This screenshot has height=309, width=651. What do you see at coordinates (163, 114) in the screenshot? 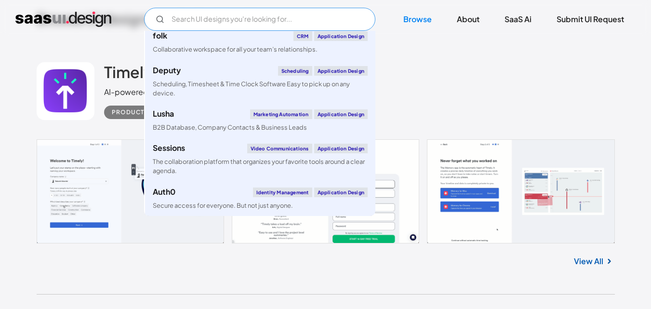
I see `div: Lusha` at bounding box center [163, 114].